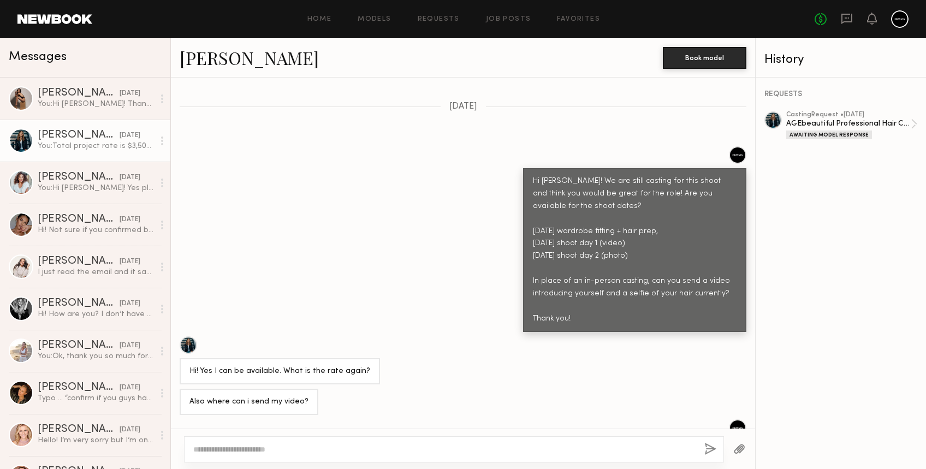 This screenshot has width=926, height=469. Describe the element at coordinates (319, 19) in the screenshot. I see `a: Home` at that location.